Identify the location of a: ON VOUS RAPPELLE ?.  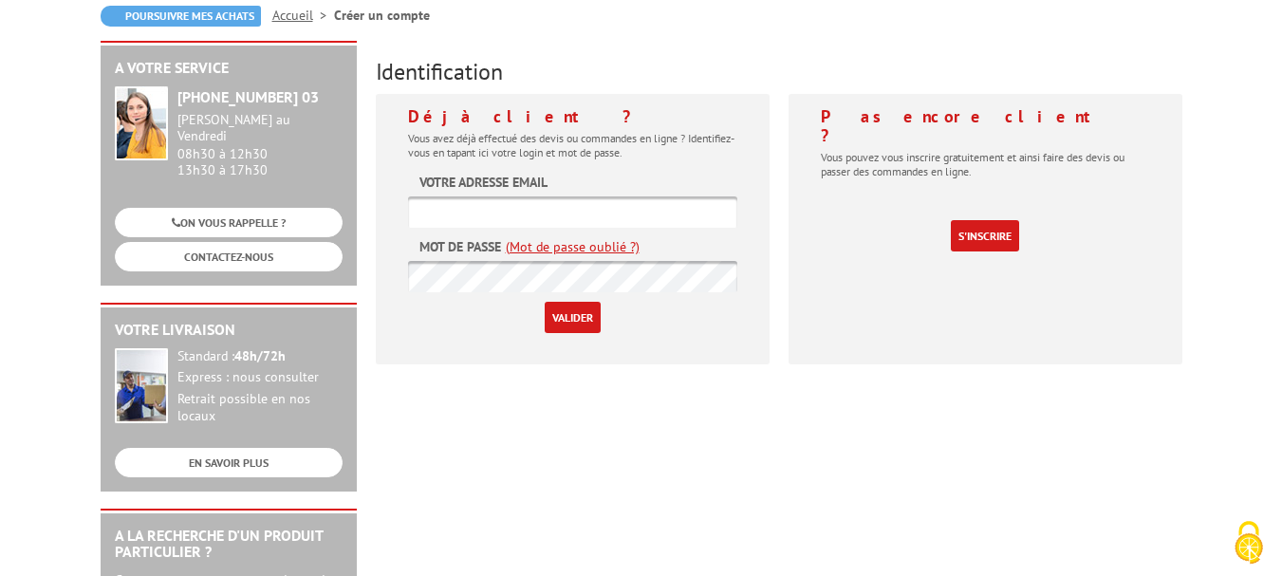
(229, 222).